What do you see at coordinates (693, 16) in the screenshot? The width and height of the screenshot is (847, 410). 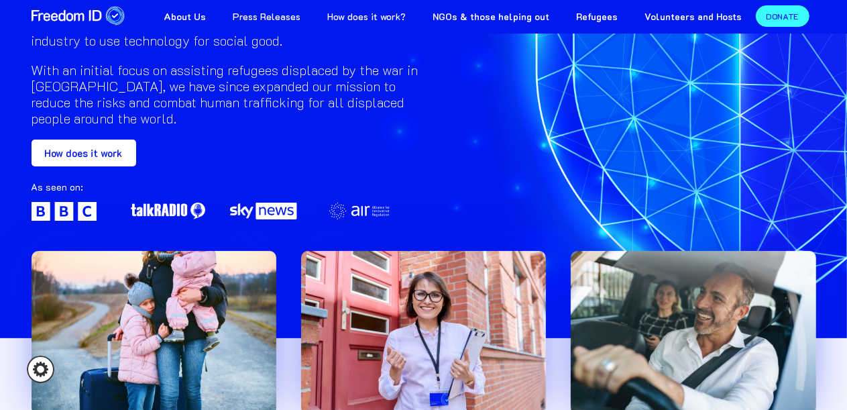 I see `strong: Volunteers and Hosts` at bounding box center [693, 16].